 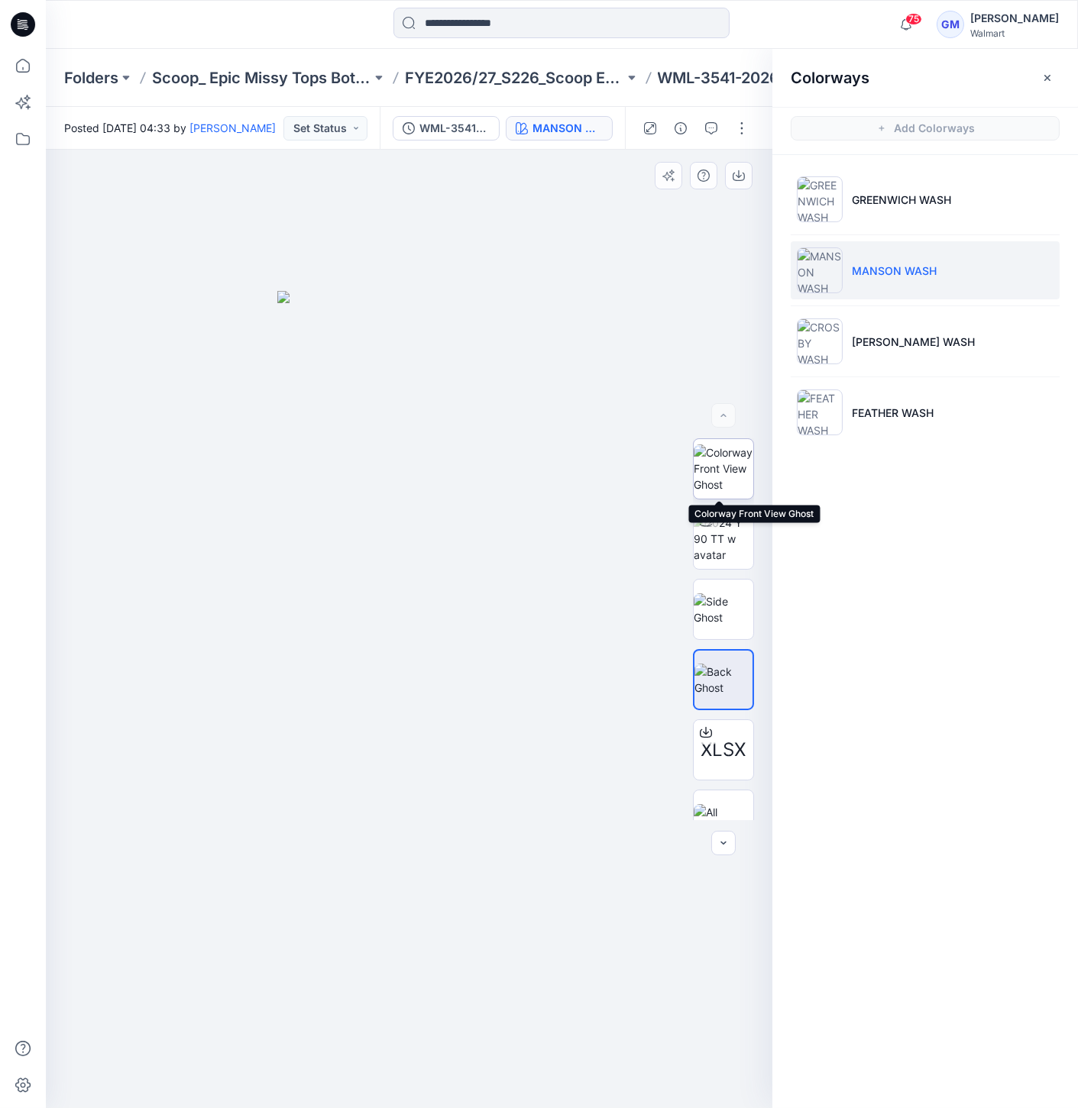 What do you see at coordinates (913, 19) in the screenshot?
I see `span: 75` at bounding box center [913, 19].